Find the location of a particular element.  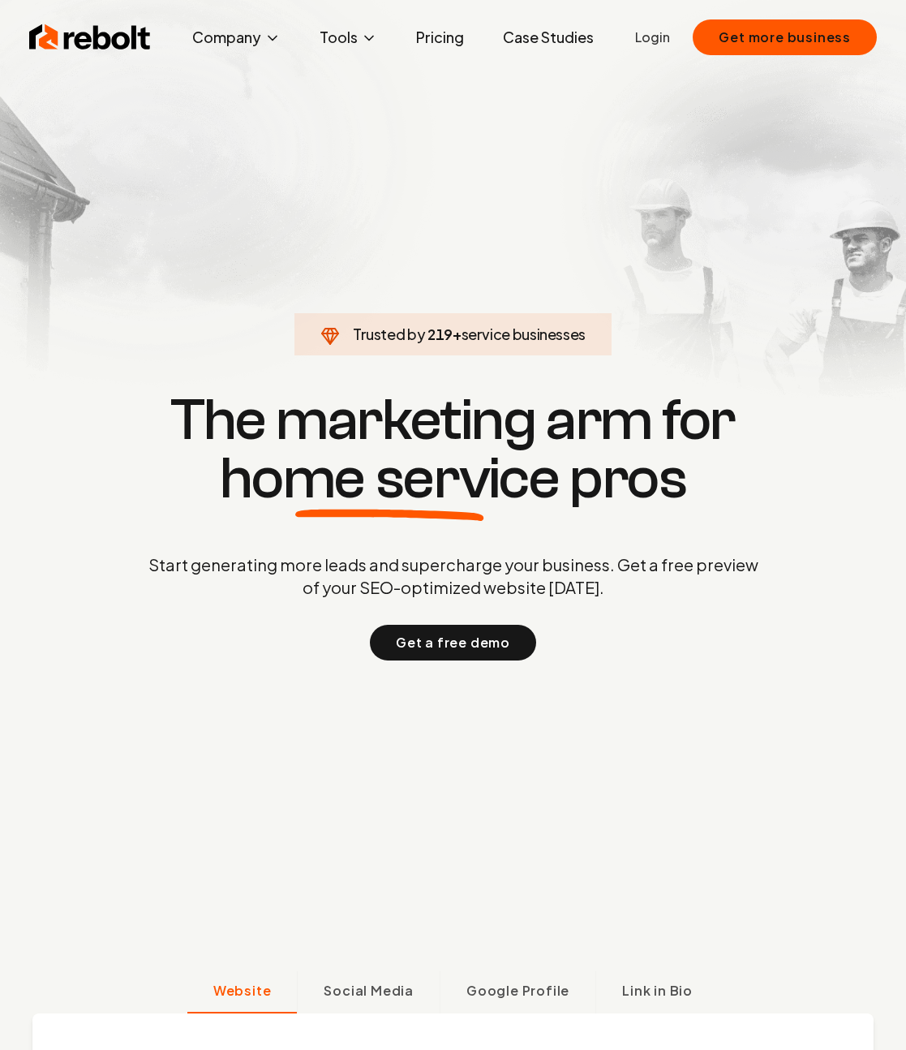

a: Pricing is located at coordinates (440, 37).